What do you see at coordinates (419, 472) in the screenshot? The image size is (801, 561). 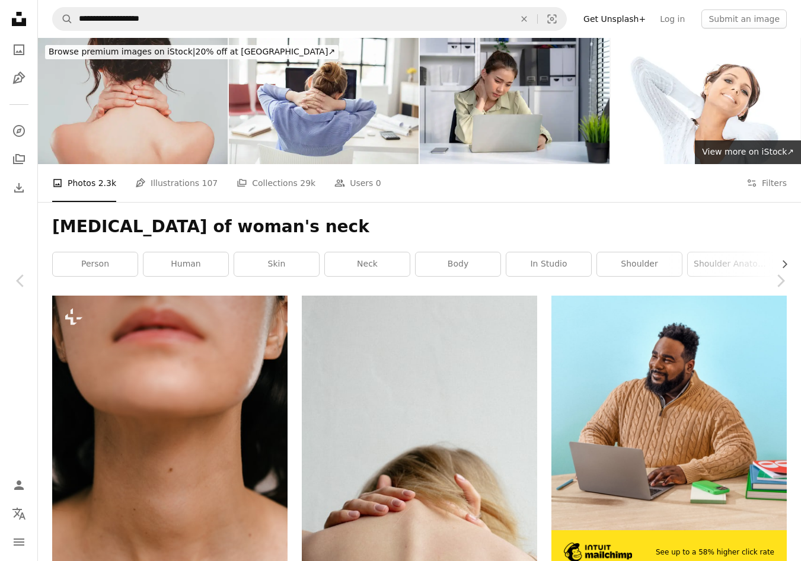 I see `a: woman covering her breast with her hand` at bounding box center [419, 472].